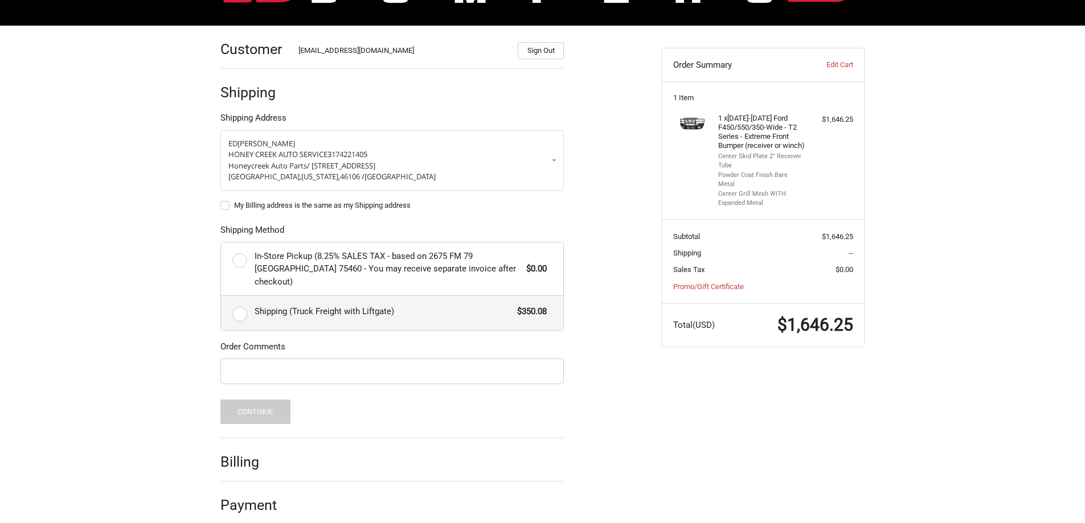 Image resolution: width=1085 pixels, height=523 pixels. Describe the element at coordinates (347, 154) in the screenshot. I see `span: 3174221405` at that location.